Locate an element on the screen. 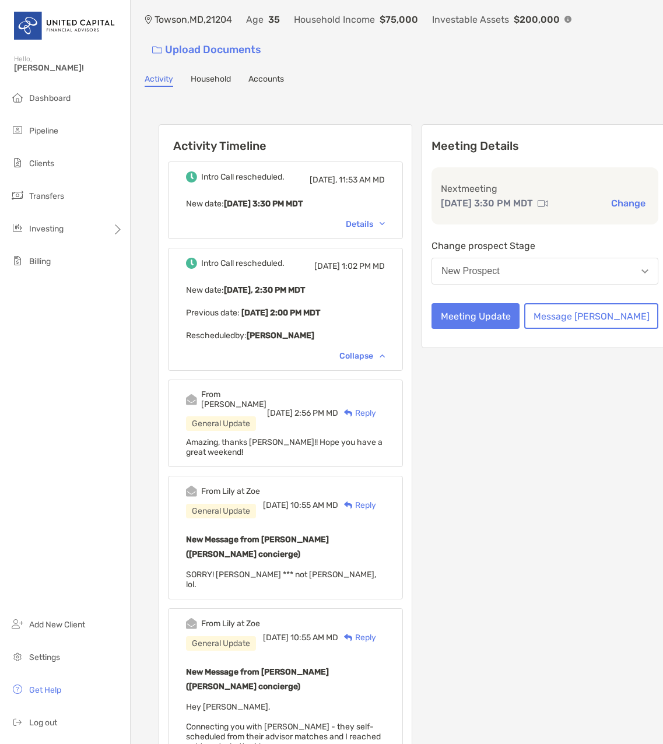  span: Add New Client is located at coordinates (57, 625).